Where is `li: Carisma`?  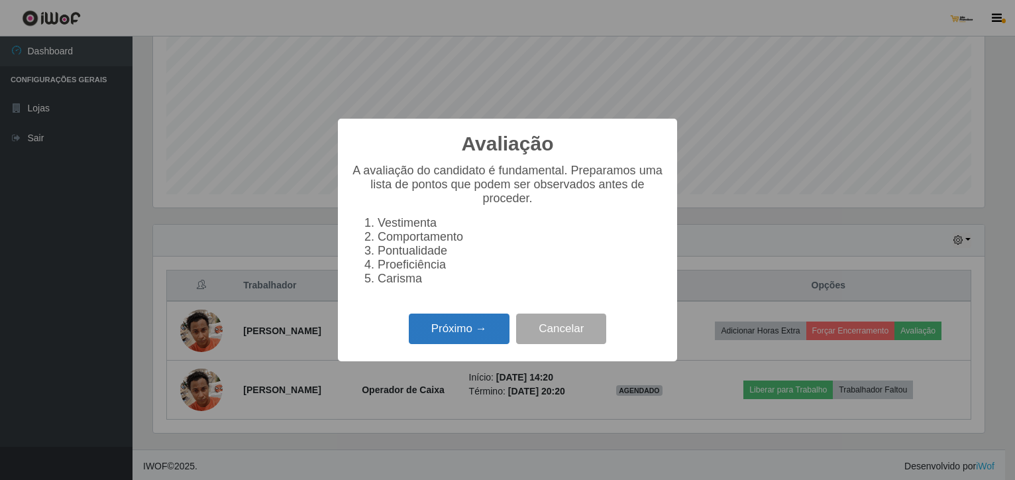
li: Carisma is located at coordinates (521, 278).